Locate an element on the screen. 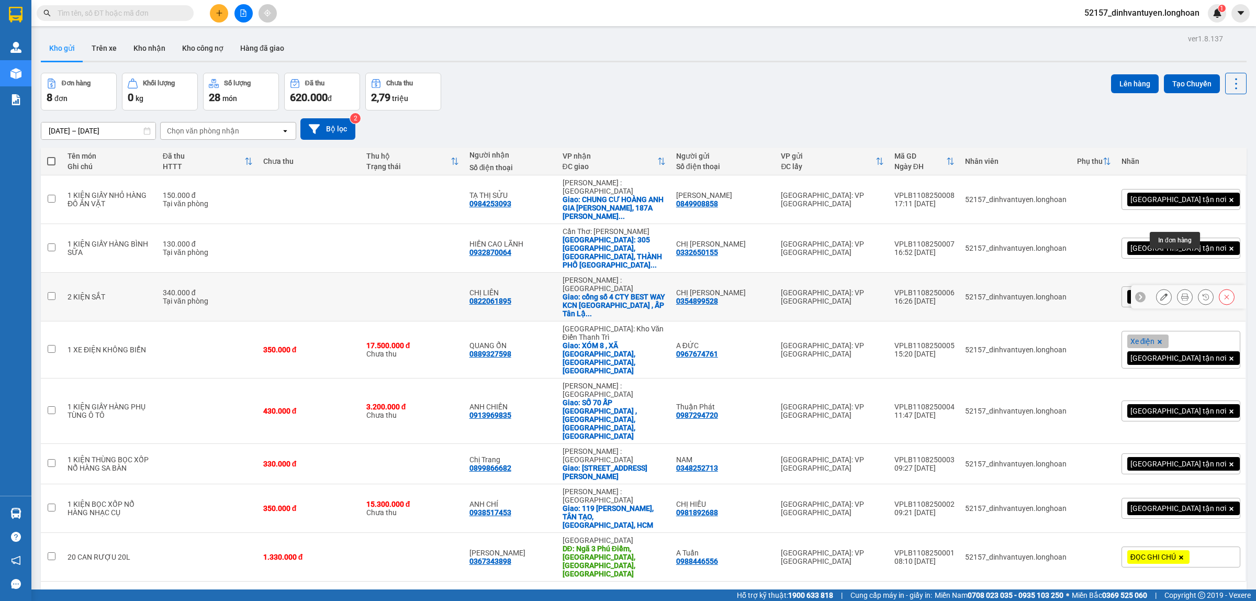 This screenshot has width=1256, height=601. span: Miền Nam is located at coordinates (999, 595).